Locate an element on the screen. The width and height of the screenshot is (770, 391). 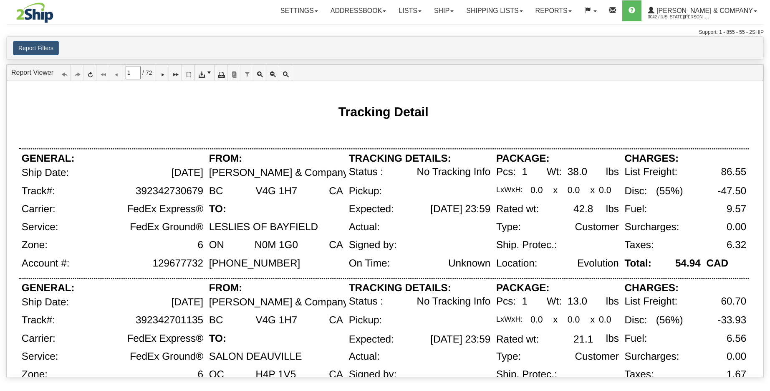
a: Shipping lists is located at coordinates (494, 11).